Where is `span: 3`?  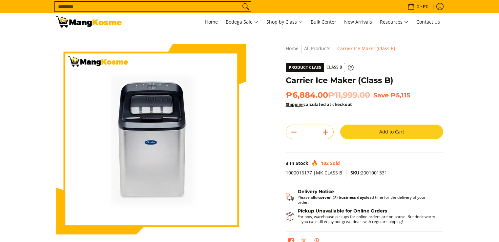
span: 3 is located at coordinates (287, 163).